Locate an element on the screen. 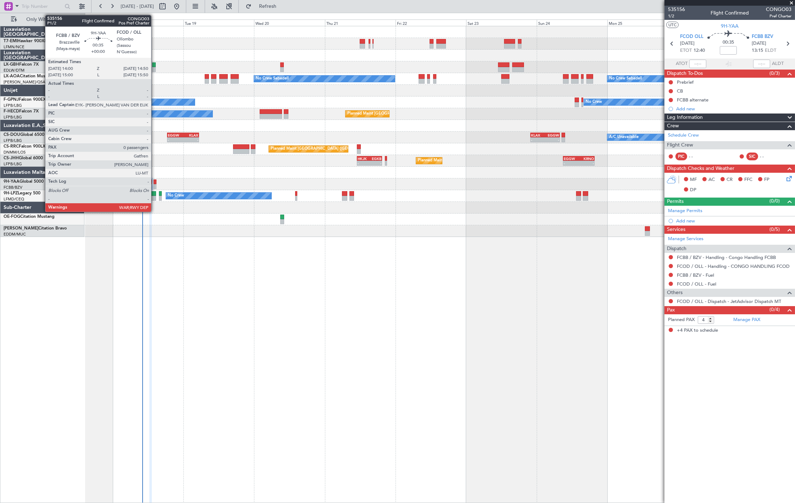 The height and width of the screenshot is (503, 795). div: No Crew Sabadell is located at coordinates (272, 79).